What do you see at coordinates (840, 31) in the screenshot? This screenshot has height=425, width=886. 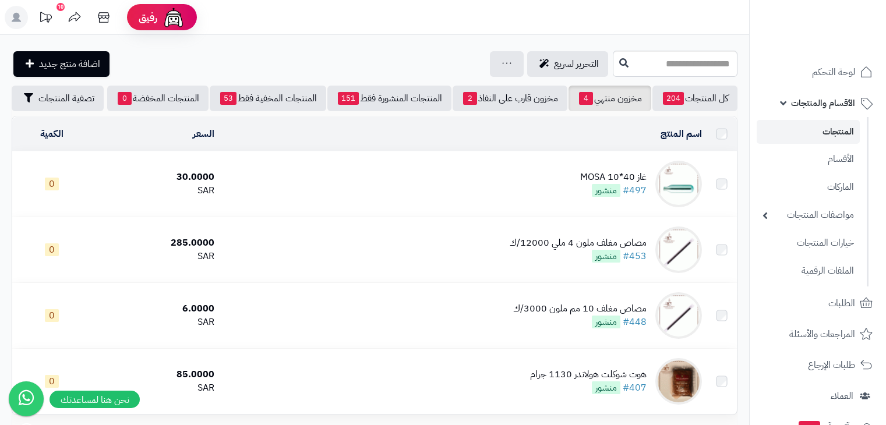 I see `img: logo-2.png` at bounding box center [840, 31].